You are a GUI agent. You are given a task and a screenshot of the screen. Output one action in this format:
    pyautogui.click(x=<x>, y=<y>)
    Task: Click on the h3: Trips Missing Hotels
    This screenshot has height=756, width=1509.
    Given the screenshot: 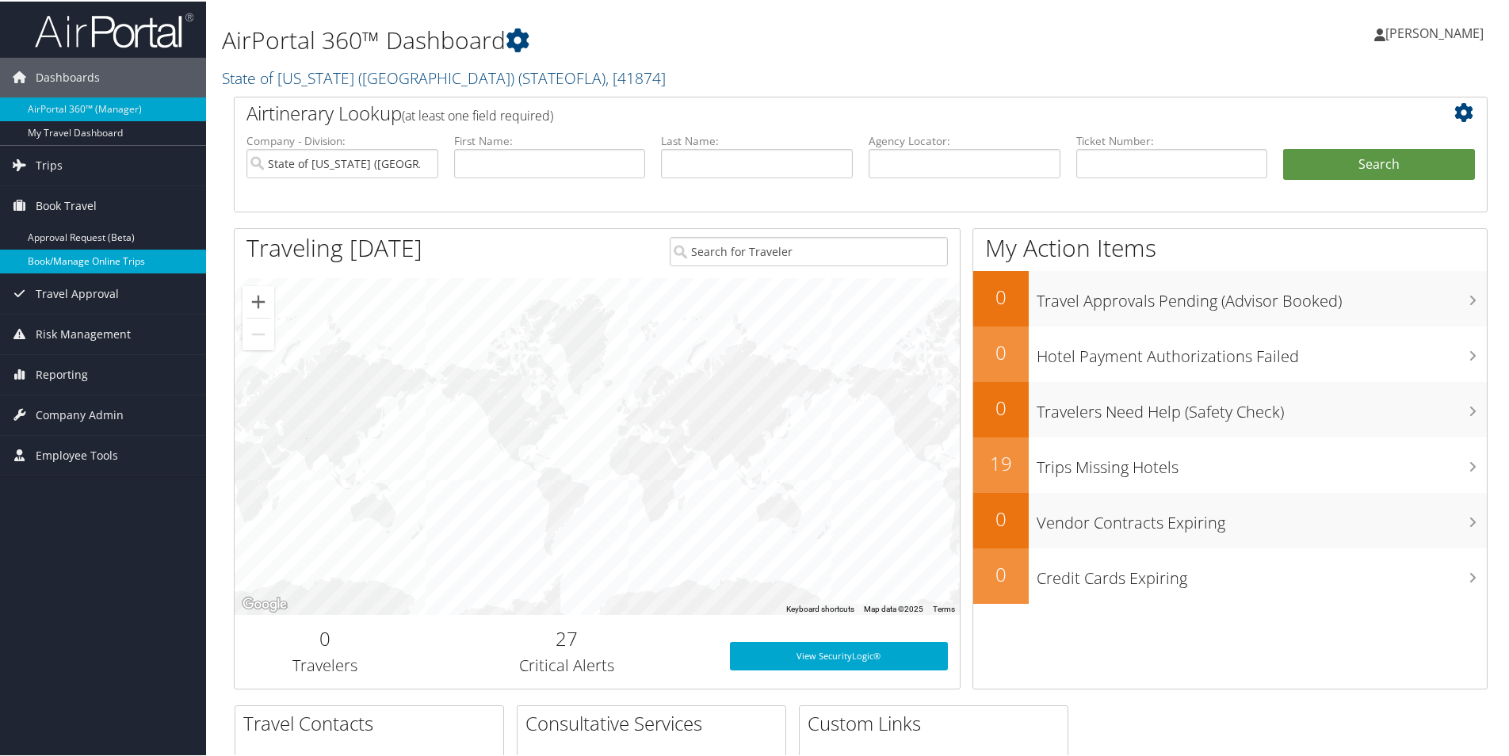 What is the action you would take?
    pyautogui.click(x=1262, y=462)
    